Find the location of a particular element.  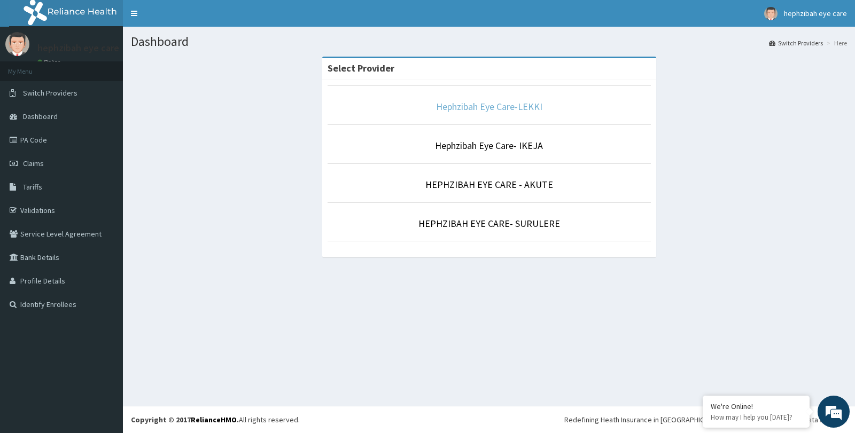

textarea: Type your message and hit 'Enter' is located at coordinates (104, 311).